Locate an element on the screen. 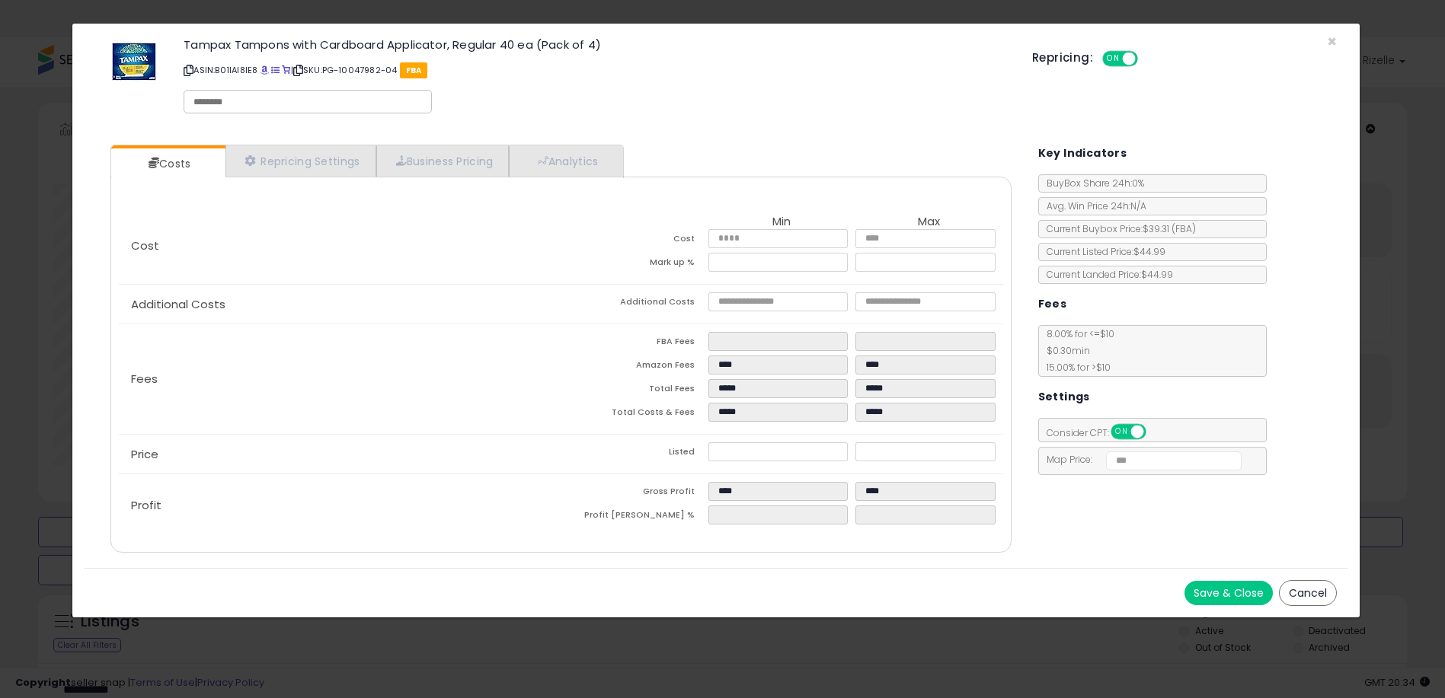 This screenshot has height=698, width=1445. span: BuyBox Share 24h: 0% is located at coordinates (1091, 183).